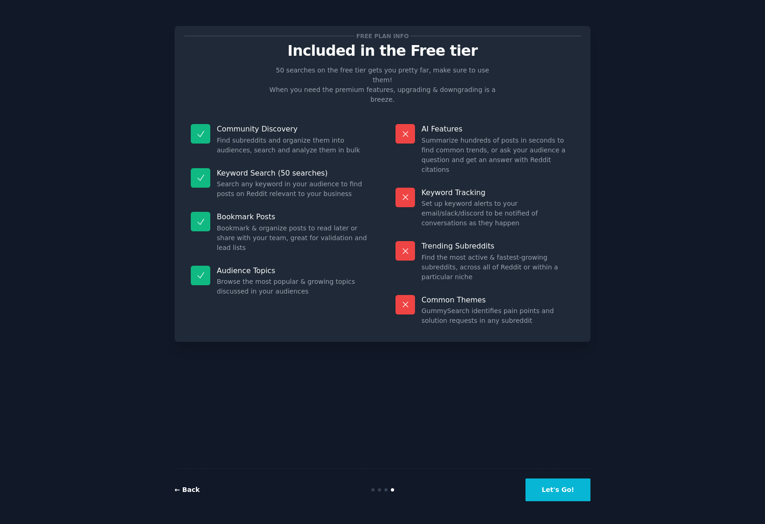 This screenshot has width=765, height=524. I want to click on p: Bookmark Posts, so click(293, 216).